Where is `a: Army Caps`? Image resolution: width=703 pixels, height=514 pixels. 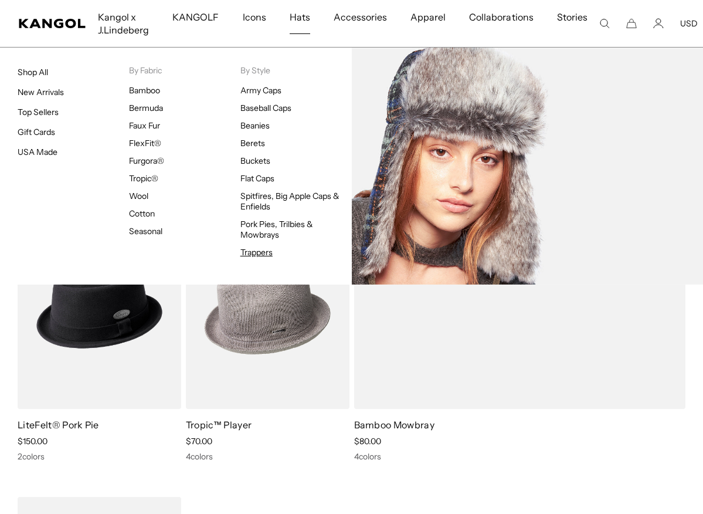
a: Army Caps is located at coordinates (261, 90).